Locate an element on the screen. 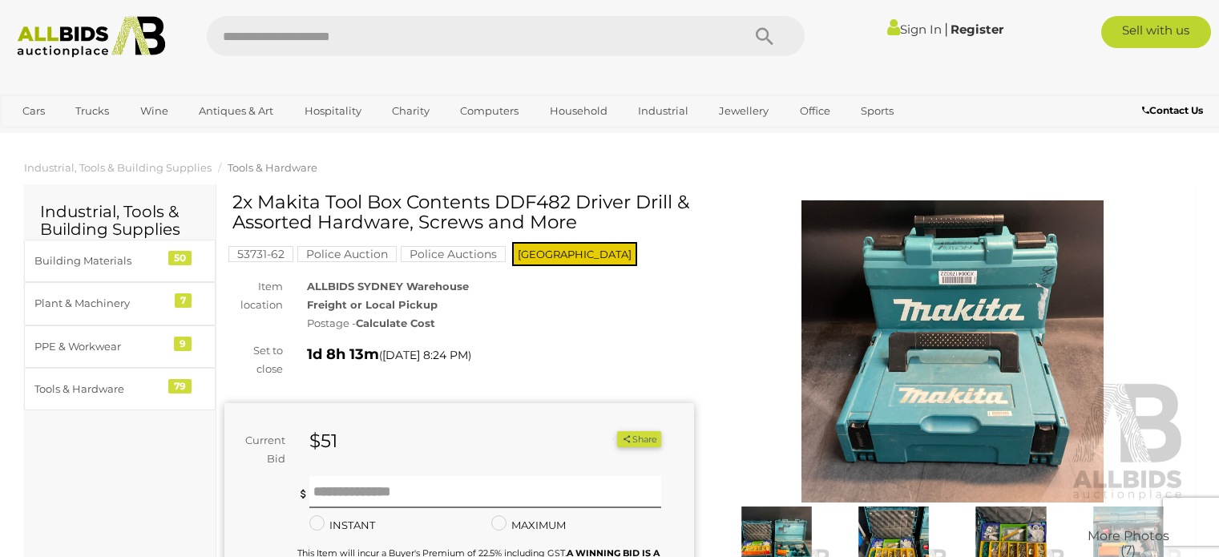  div: 9 is located at coordinates (183, 344).